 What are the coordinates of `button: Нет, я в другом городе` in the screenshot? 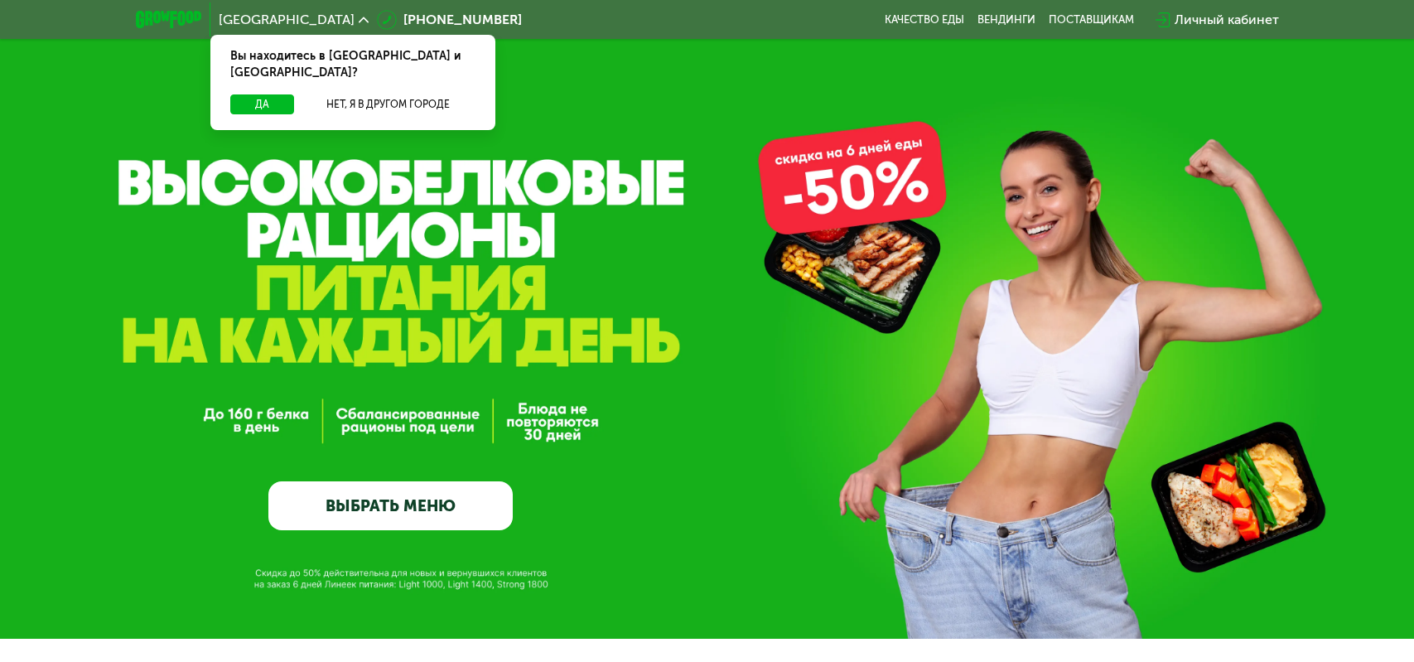 It's located at (388, 104).